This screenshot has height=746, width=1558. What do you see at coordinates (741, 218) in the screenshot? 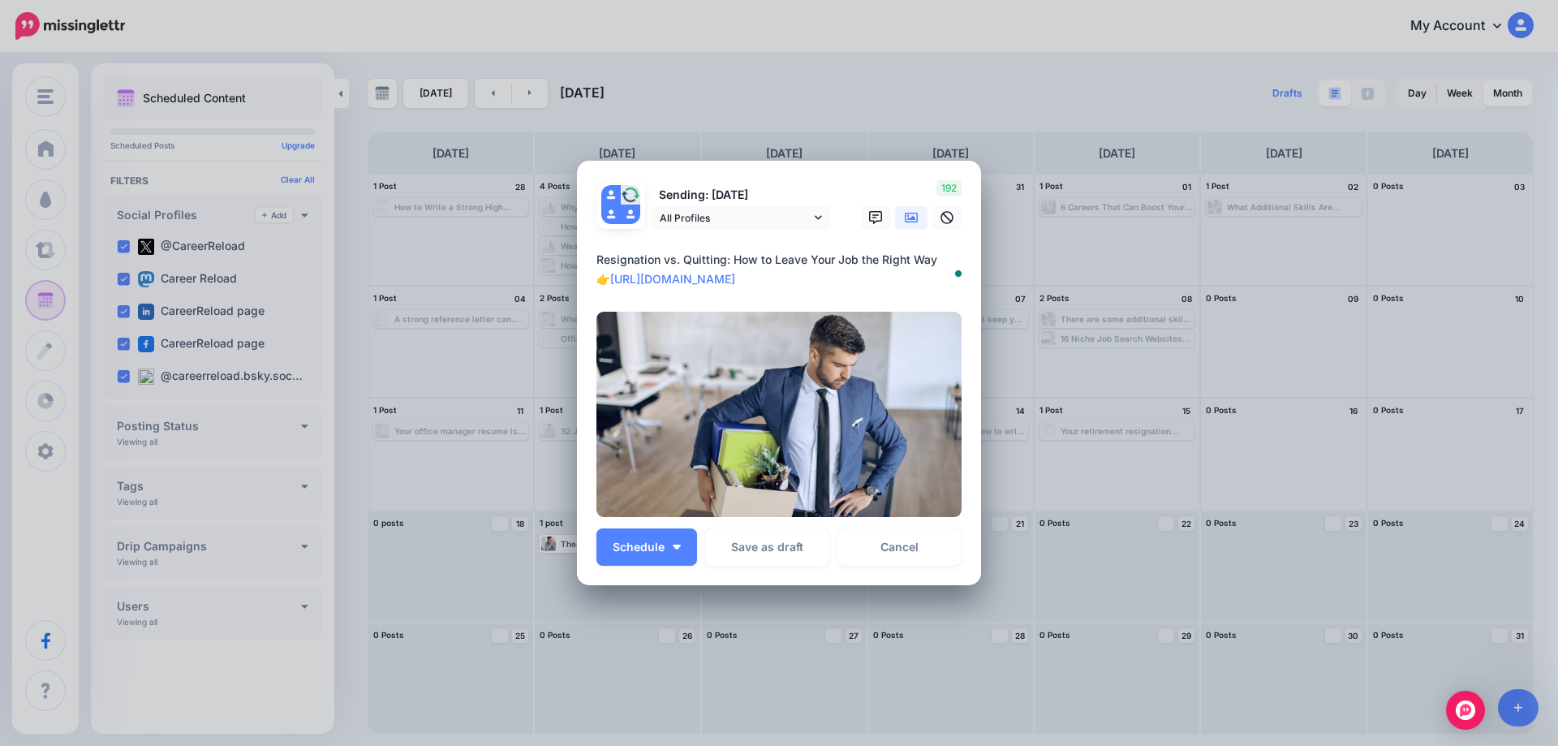
I see `a: All Profiles` at bounding box center [741, 218].